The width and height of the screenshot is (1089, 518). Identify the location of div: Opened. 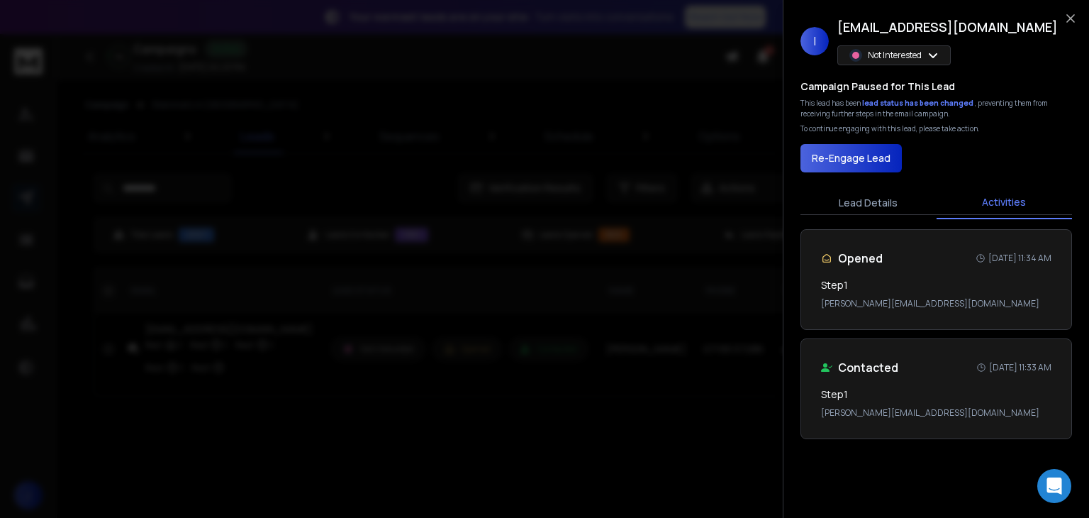
(851, 258).